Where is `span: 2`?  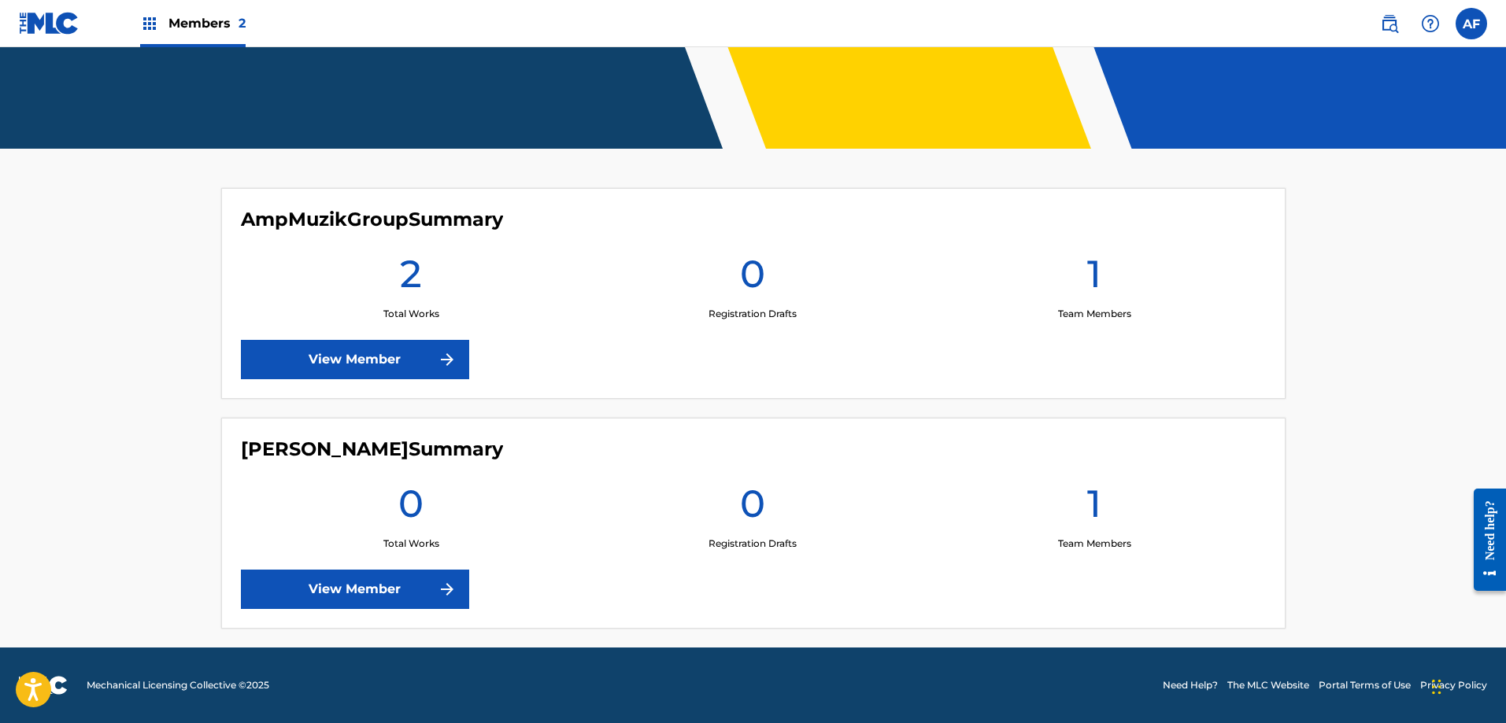
span: 2 is located at coordinates (242, 23).